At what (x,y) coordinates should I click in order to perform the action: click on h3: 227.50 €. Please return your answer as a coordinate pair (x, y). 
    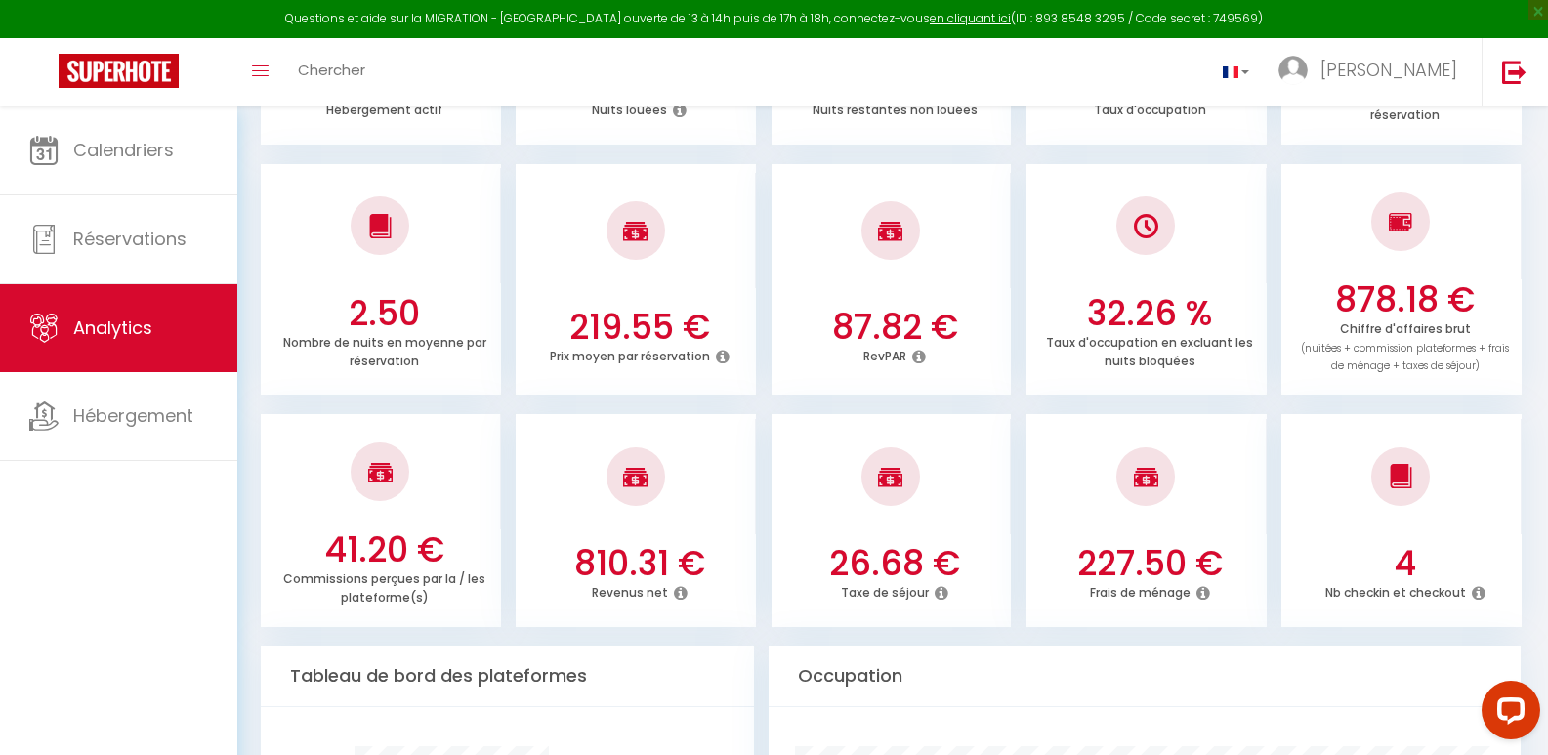
    Looking at the image, I should click on (1150, 564).